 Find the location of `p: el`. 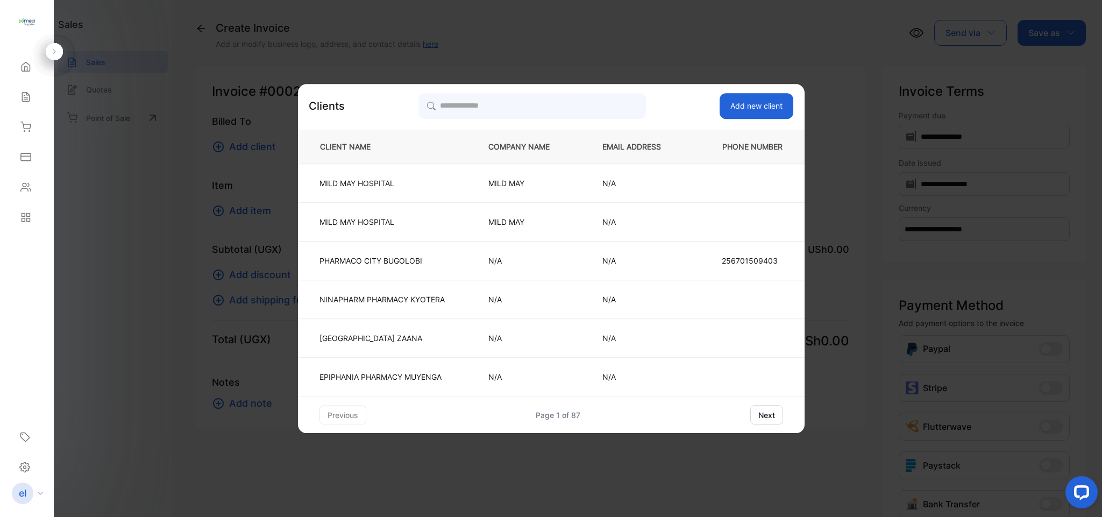

p: el is located at coordinates (23, 493).